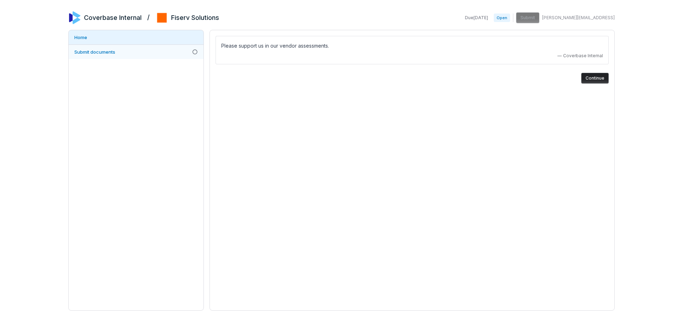 This screenshot has height=322, width=683. Describe the element at coordinates (136, 52) in the screenshot. I see `a: Submit documents` at that location.